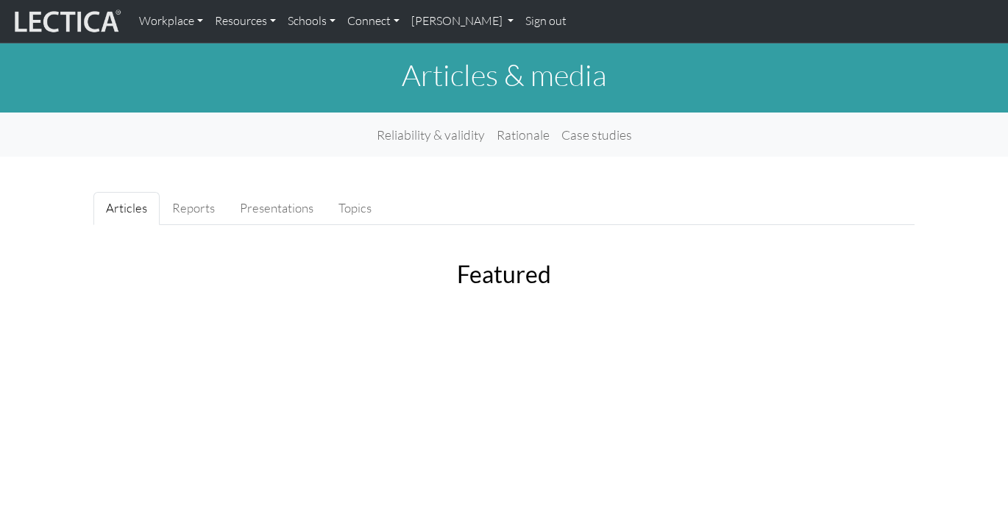 The width and height of the screenshot is (1008, 517). What do you see at coordinates (523, 135) in the screenshot?
I see `a: Rationale` at bounding box center [523, 135].